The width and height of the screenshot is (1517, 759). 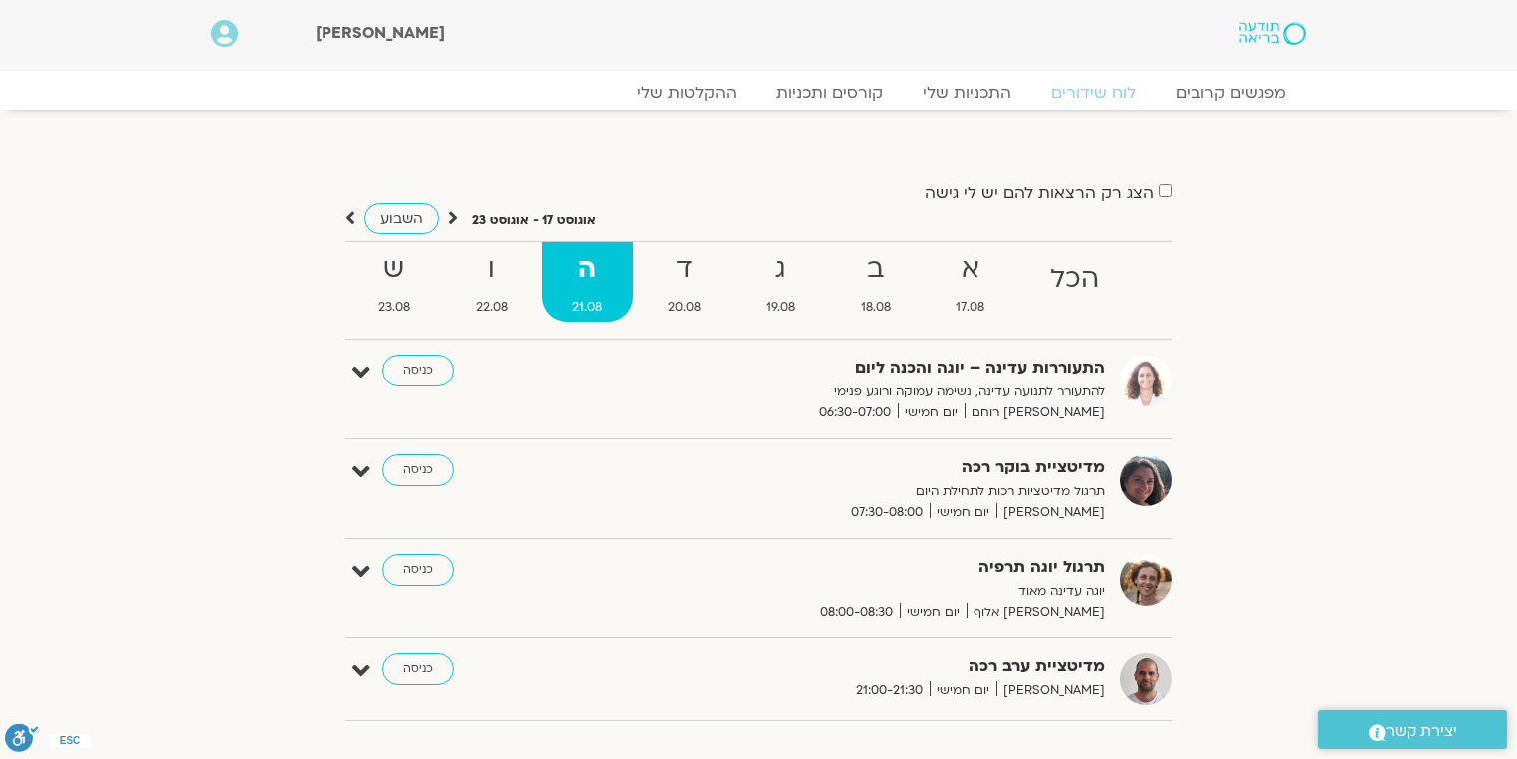 What do you see at coordinates (780, 269) in the screenshot?
I see `strong: ג` at bounding box center [780, 269].